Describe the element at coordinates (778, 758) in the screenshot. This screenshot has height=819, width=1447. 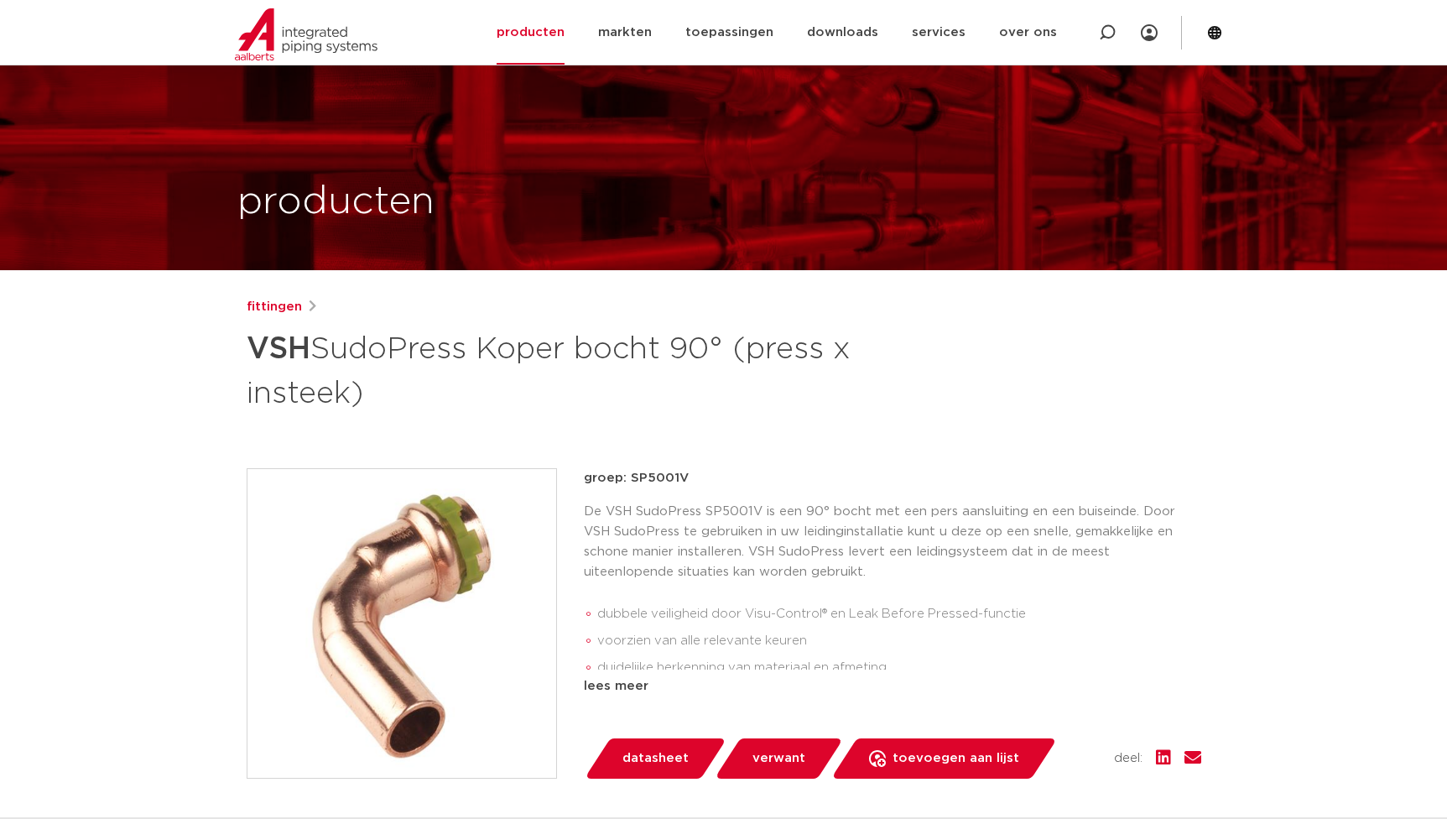
I see `a: verwant` at that location.